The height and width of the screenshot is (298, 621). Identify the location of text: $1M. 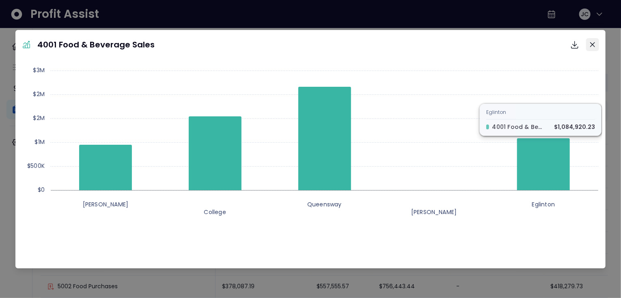
(40, 142).